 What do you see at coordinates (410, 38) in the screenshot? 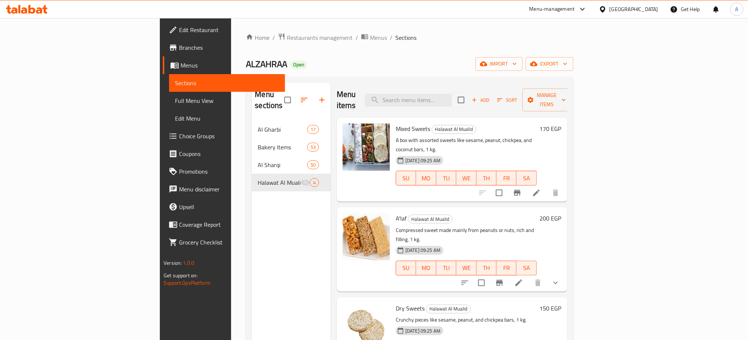
I see `nav: breadcrumb` at bounding box center [410, 38].